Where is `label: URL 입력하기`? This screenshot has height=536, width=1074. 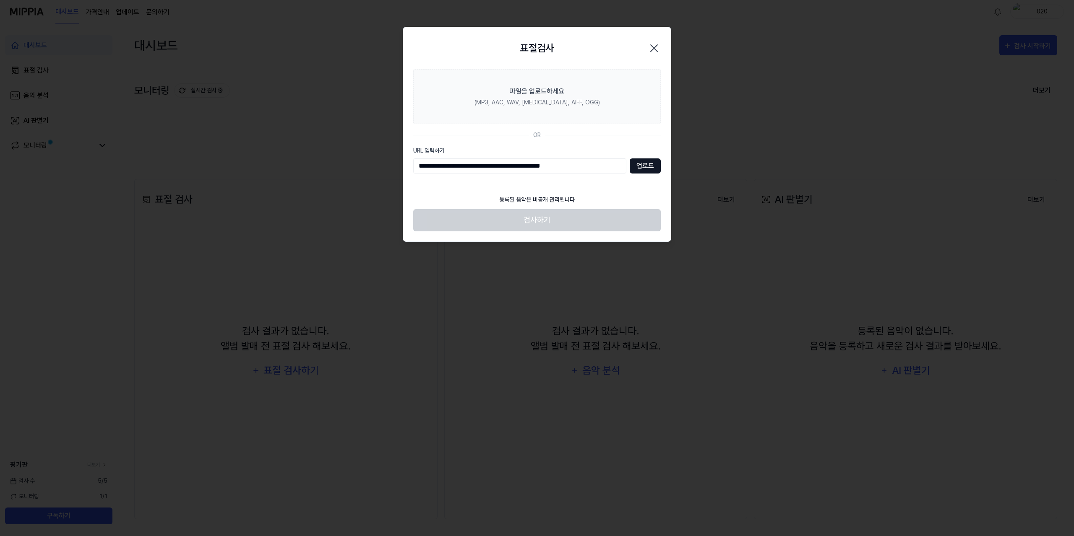
label: URL 입력하기 is located at coordinates (537, 151).